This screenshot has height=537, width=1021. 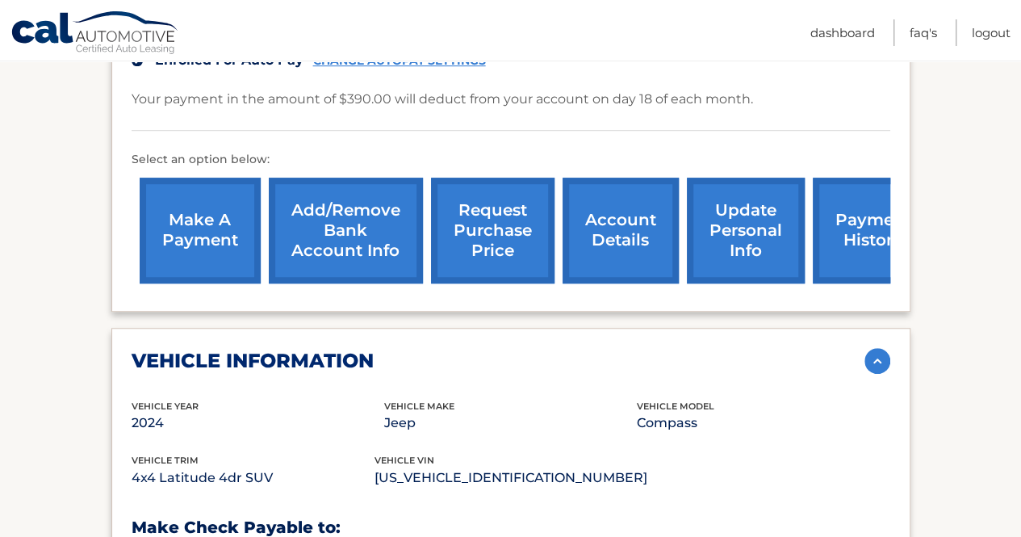 What do you see at coordinates (620, 230) in the screenshot?
I see `a: account details` at bounding box center [620, 230].